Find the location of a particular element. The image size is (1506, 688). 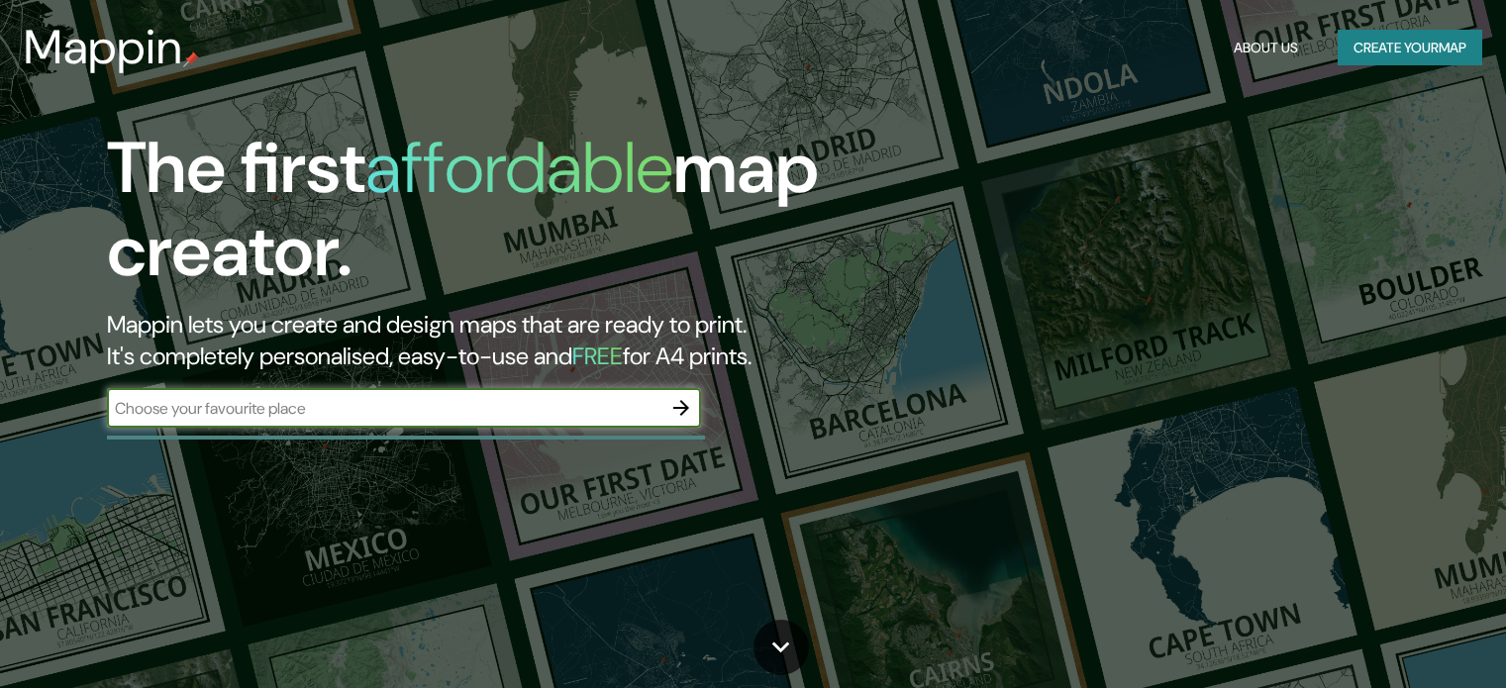

h5: FREE is located at coordinates (597, 355).